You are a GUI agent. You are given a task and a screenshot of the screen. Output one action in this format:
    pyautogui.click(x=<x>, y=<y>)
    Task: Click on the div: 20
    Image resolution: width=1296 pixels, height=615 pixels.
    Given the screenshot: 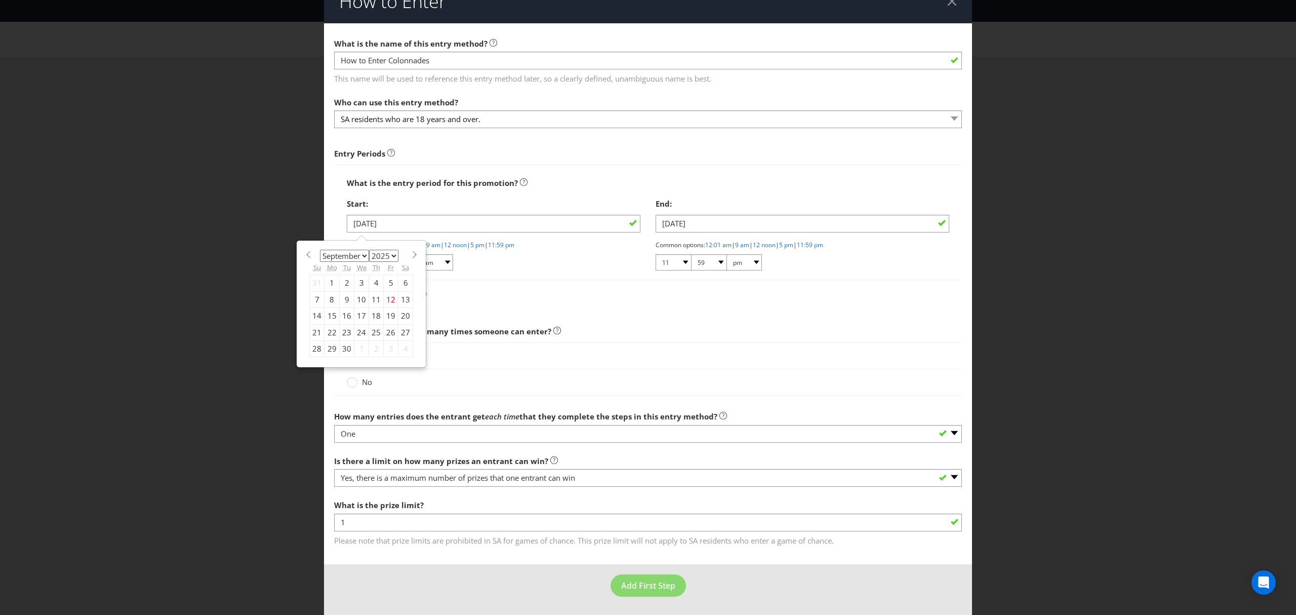 What is the action you would take?
    pyautogui.click(x=405, y=316)
    